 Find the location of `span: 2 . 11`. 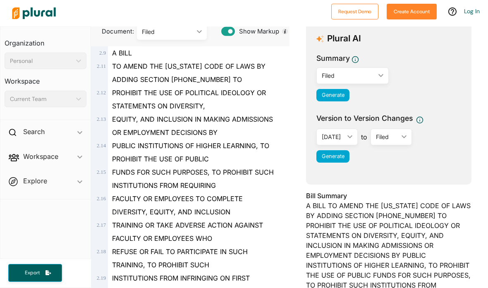

span: 2 . 11 is located at coordinates (101, 66).